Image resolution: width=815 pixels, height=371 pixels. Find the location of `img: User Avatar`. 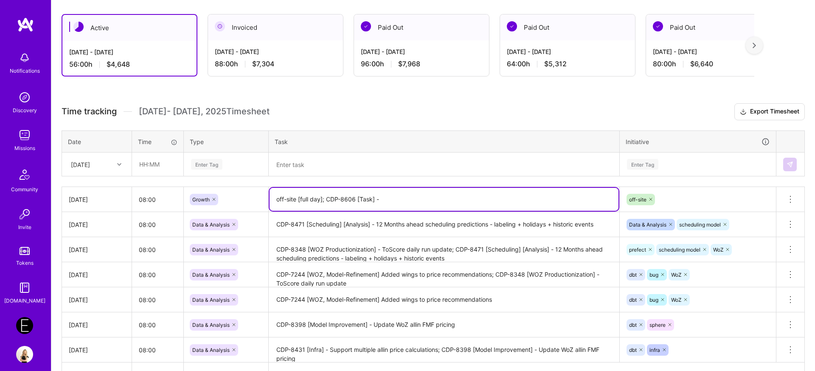

img: User Avatar is located at coordinates (25, 354).